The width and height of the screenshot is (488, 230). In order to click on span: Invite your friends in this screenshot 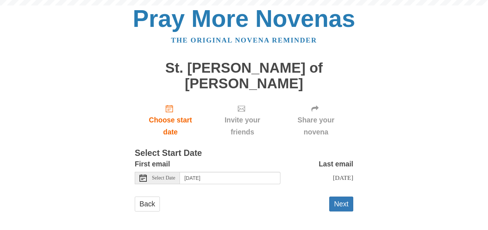, I will do `click(242, 126)`.